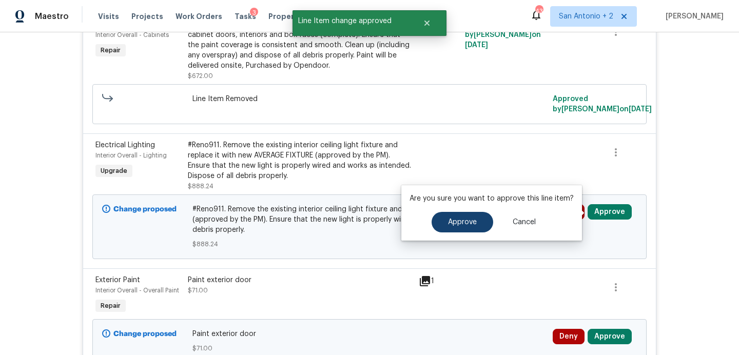  I want to click on span: Properties, so click(288, 16).